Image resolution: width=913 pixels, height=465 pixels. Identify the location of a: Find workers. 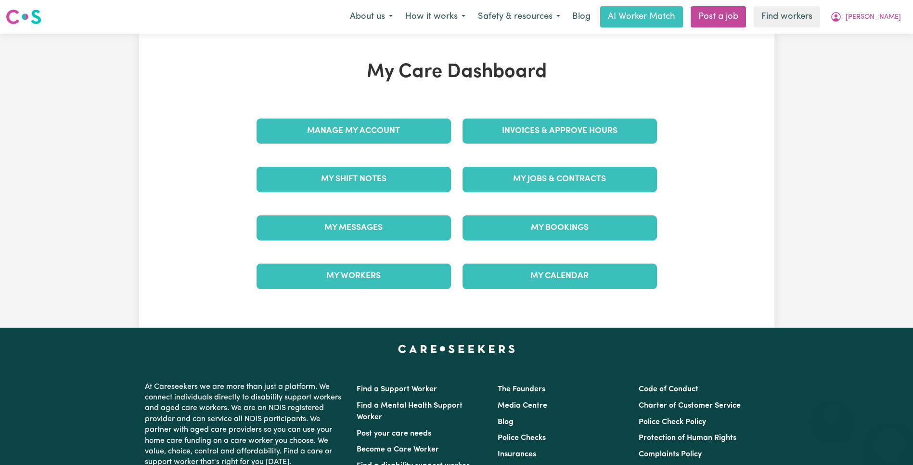
(787, 17).